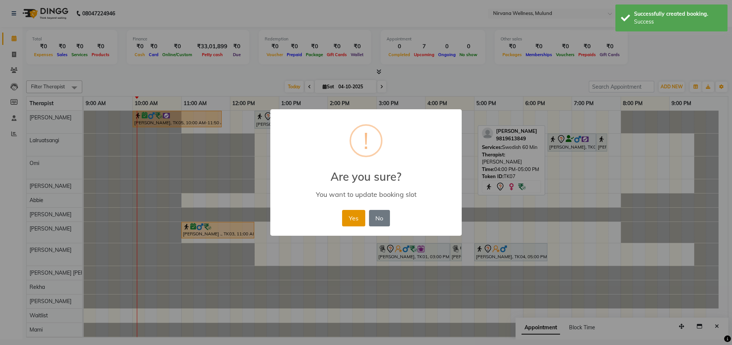  I want to click on div: Successfully created booking., so click(678, 14).